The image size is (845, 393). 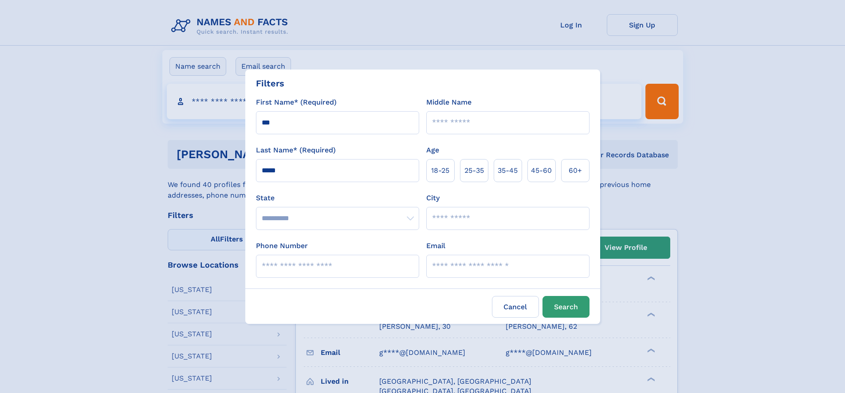 I want to click on button: Search, so click(x=566, y=307).